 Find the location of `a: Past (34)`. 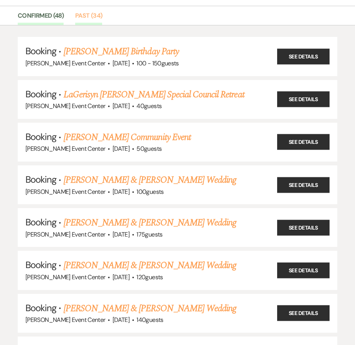

a: Past (34) is located at coordinates (89, 18).